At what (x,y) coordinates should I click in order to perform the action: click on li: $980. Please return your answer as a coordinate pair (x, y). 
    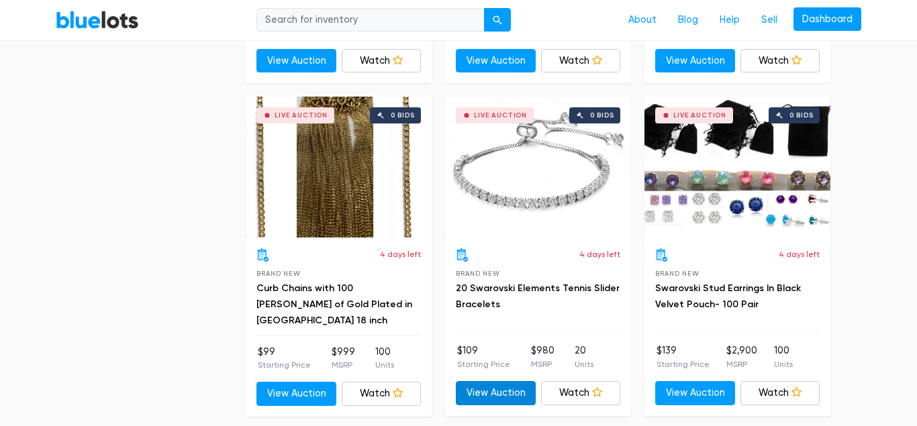
    Looking at the image, I should click on (542, 357).